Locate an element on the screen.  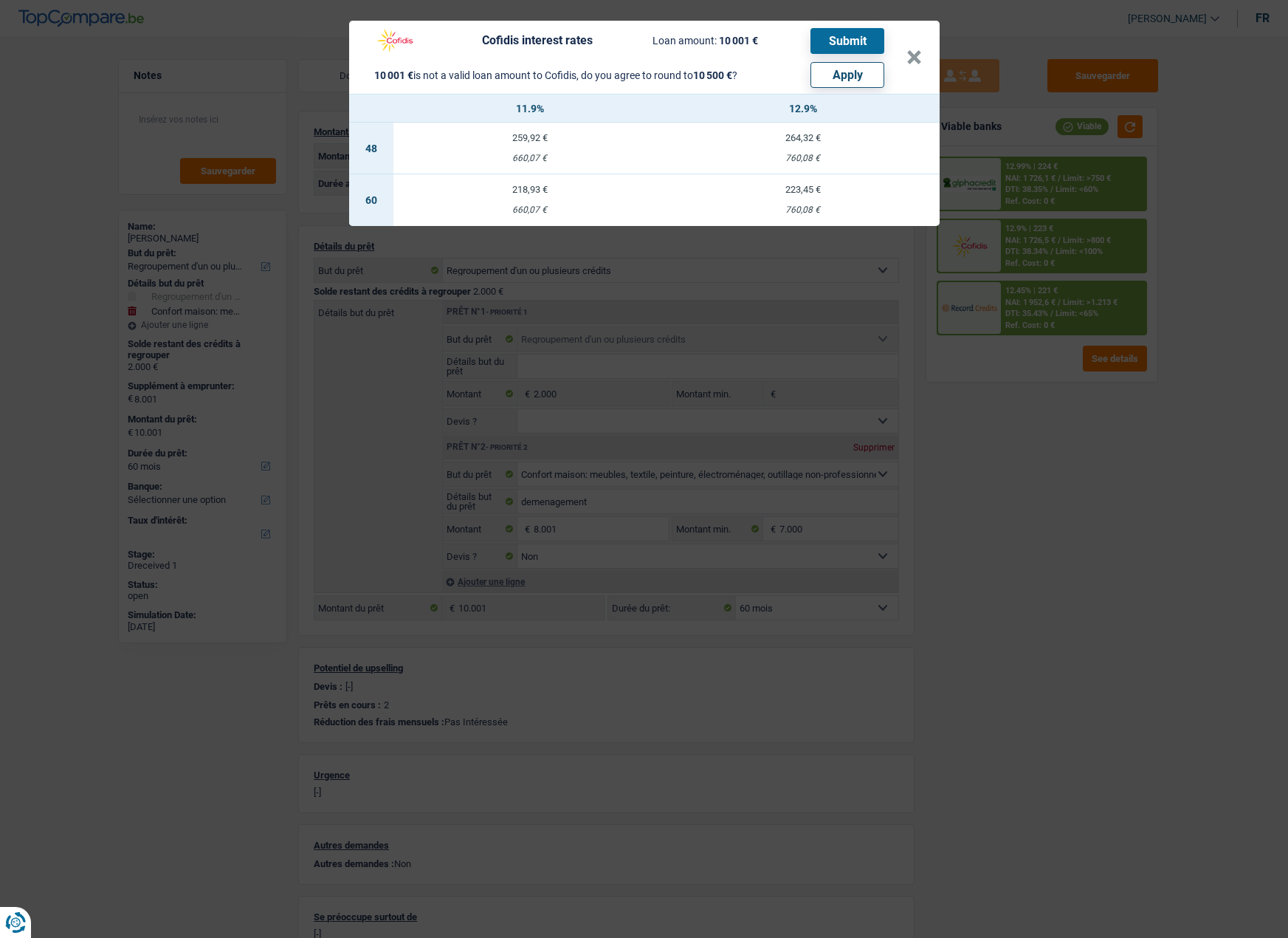
img: Cofidis is located at coordinates (395, 41).